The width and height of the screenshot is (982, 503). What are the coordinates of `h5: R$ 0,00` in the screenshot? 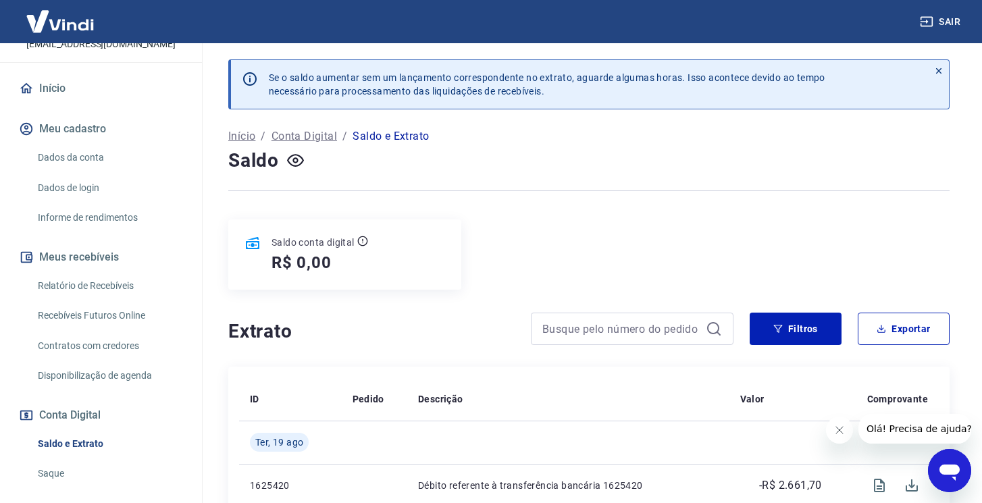 It's located at (301, 263).